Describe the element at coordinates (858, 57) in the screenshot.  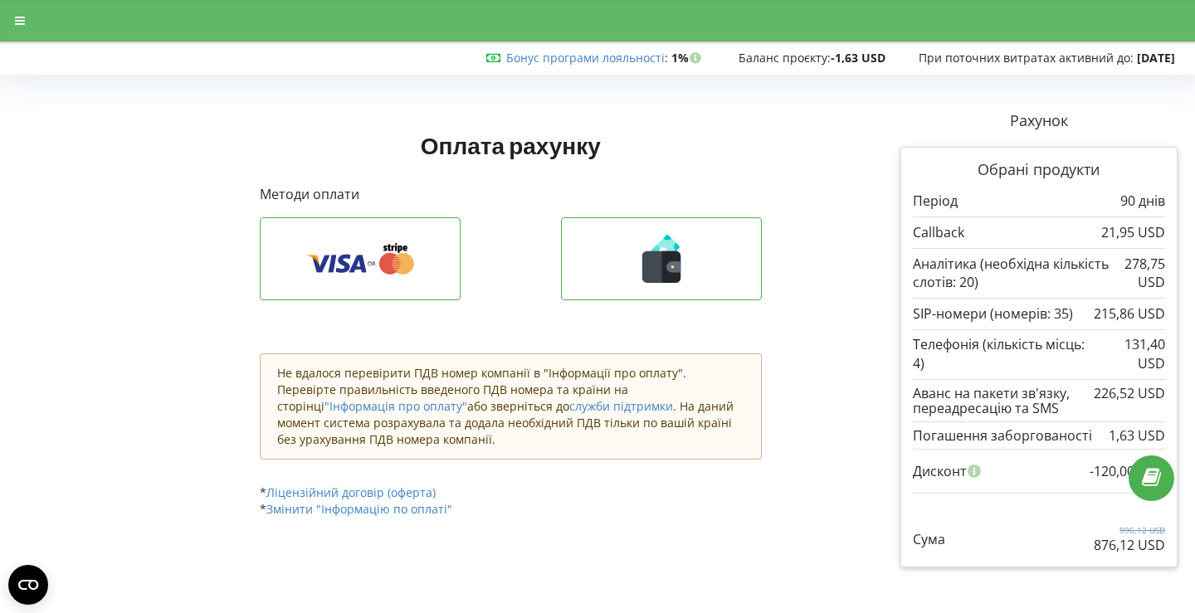
I see `strong: -1,63 USD` at that location.